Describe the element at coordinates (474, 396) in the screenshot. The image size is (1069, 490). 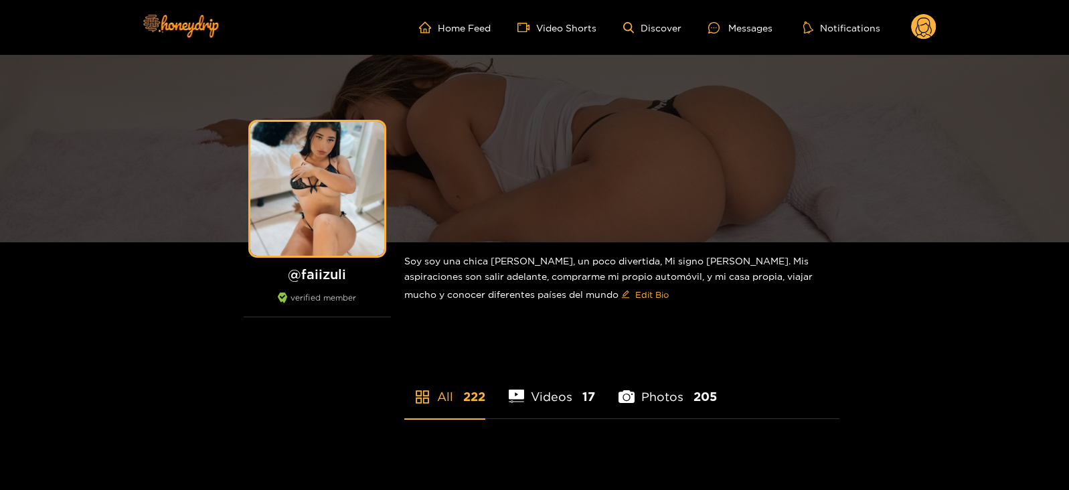
I see `span: 222` at that location.